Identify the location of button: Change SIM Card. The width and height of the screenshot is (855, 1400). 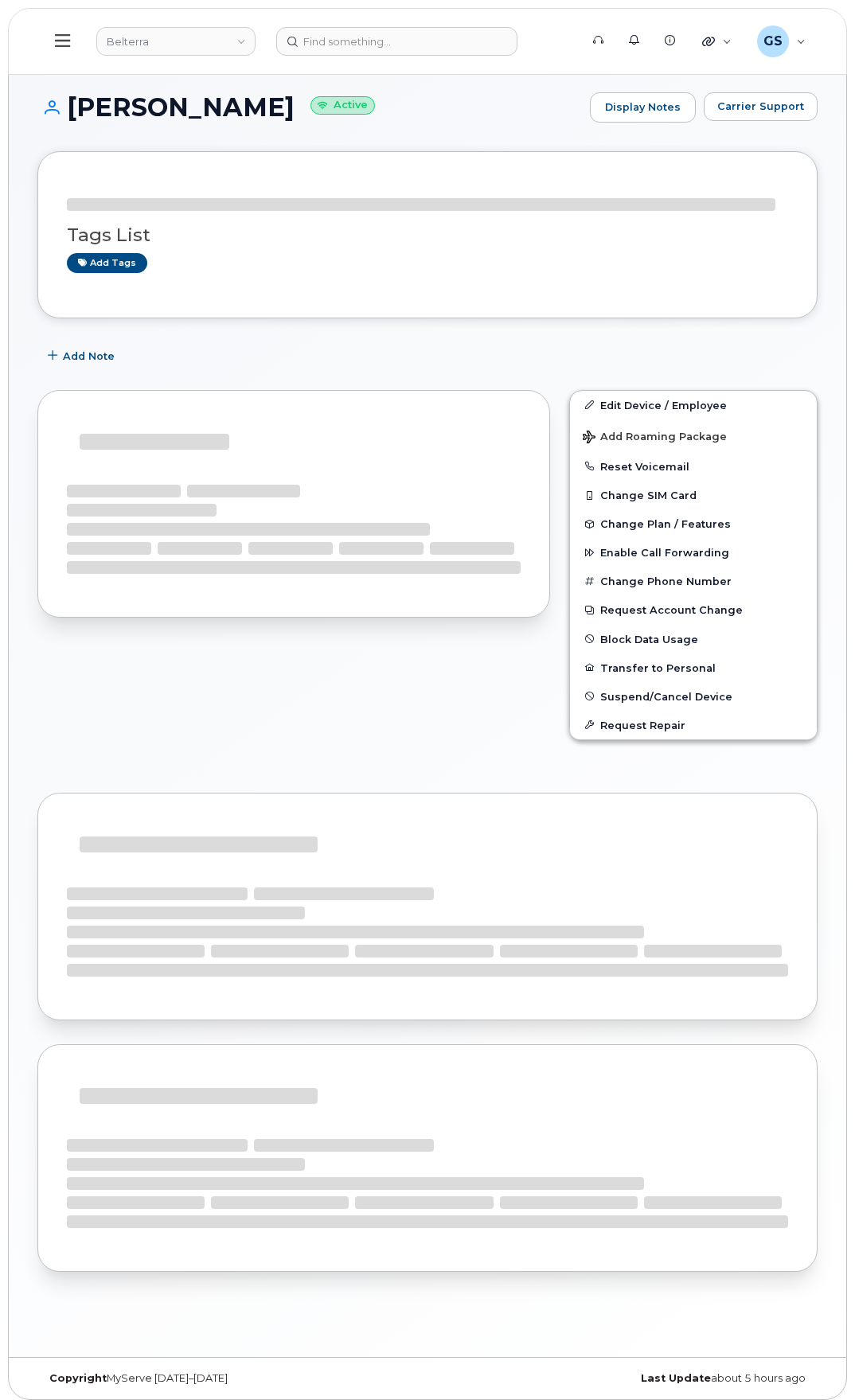
(693, 495).